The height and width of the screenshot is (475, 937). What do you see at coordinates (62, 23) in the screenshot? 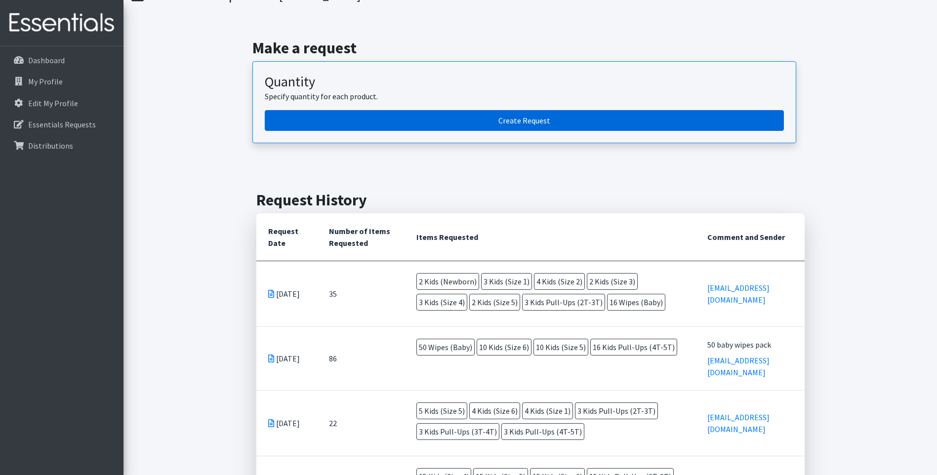
I see `img: HumanEssentials` at bounding box center [62, 23].